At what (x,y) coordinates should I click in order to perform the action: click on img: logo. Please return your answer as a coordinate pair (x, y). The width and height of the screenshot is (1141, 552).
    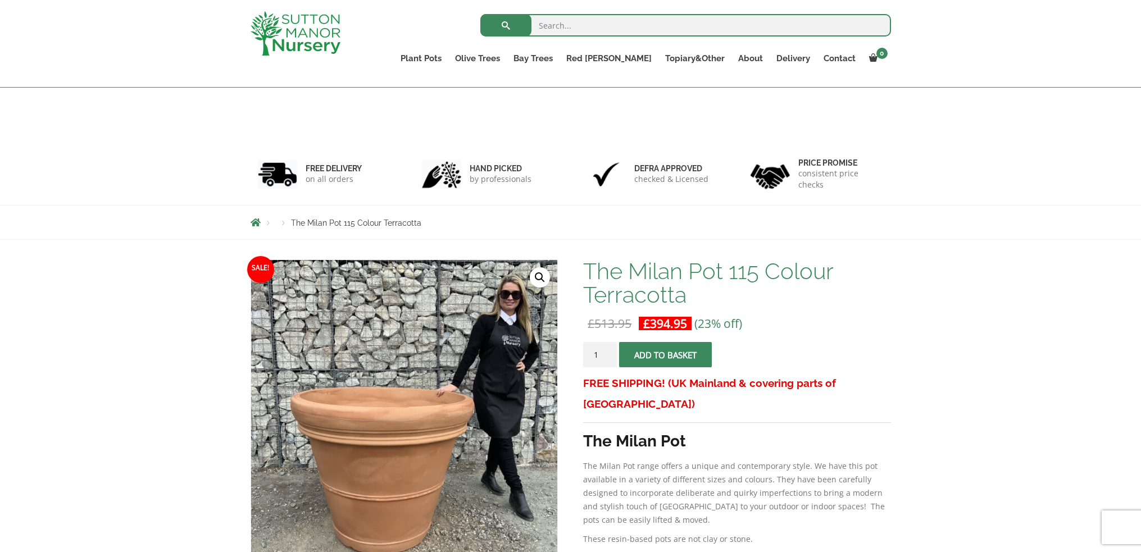
    Looking at the image, I should click on (295, 33).